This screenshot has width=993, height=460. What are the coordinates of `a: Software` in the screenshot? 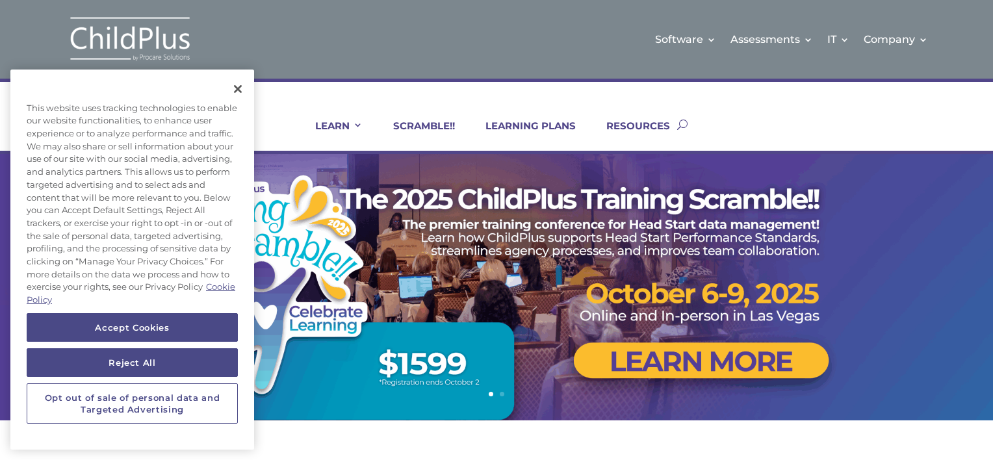 It's located at (686, 39).